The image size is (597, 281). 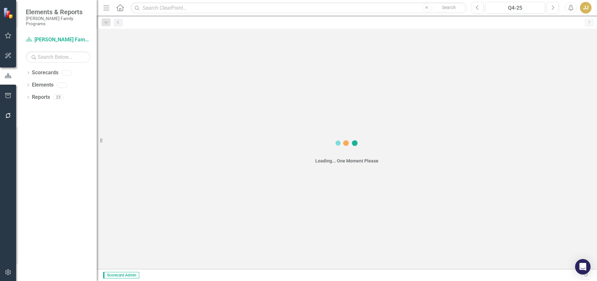 I want to click on span: Scorecard Admin, so click(x=121, y=275).